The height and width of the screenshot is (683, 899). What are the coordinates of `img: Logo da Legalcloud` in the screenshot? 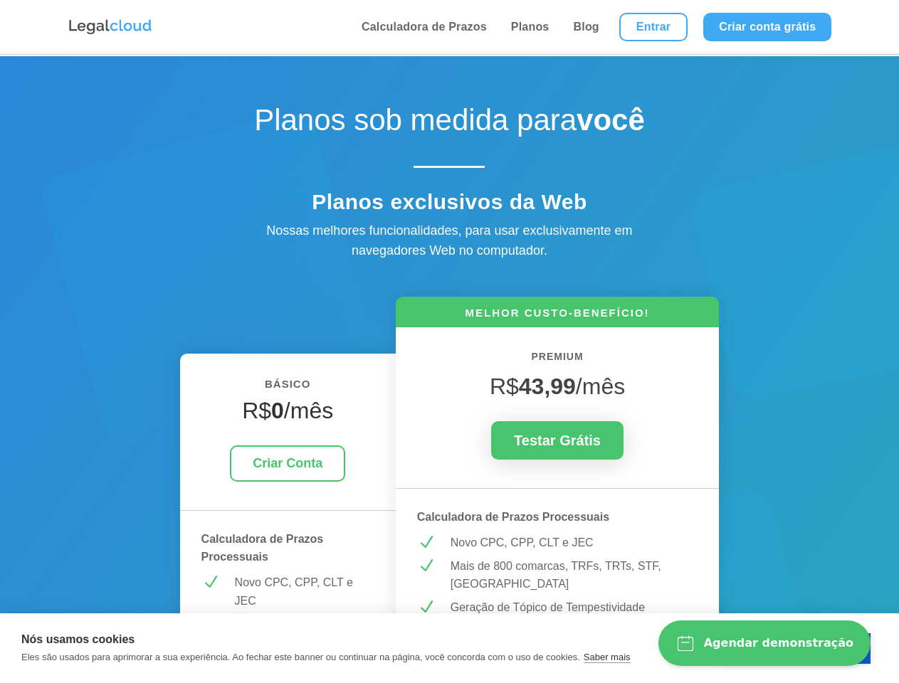 It's located at (110, 27).